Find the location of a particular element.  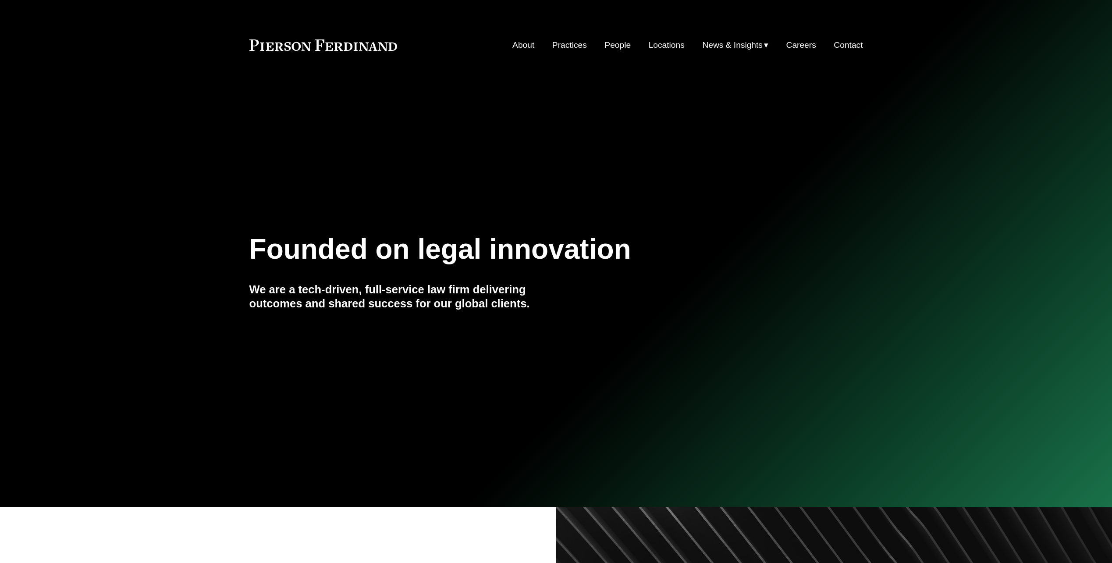

a: Locations is located at coordinates (666, 45).